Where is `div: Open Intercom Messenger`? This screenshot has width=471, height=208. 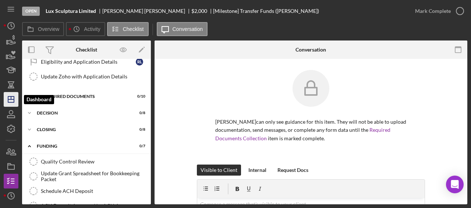 div: Open Intercom Messenger is located at coordinates (455, 184).